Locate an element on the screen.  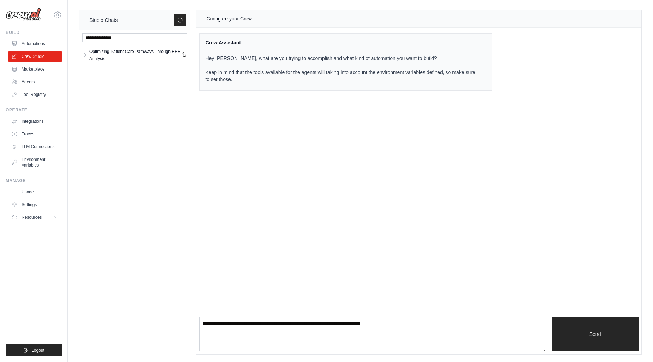
div: Optimizing Patient Care Pathways Through EHR Analysis is located at coordinates (135, 55).